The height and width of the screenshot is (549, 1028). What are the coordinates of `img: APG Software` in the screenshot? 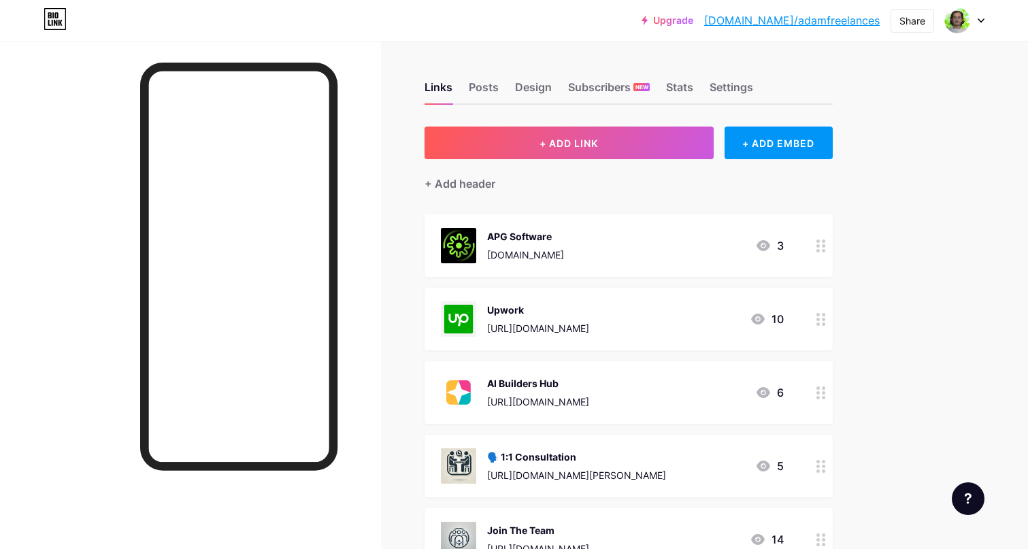 It's located at (459, 246).